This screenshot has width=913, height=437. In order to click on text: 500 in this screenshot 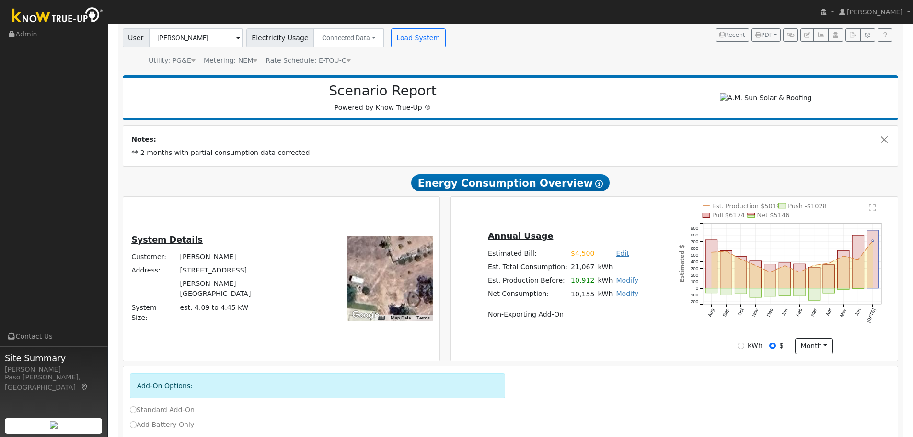, I will do `click(695, 255)`.